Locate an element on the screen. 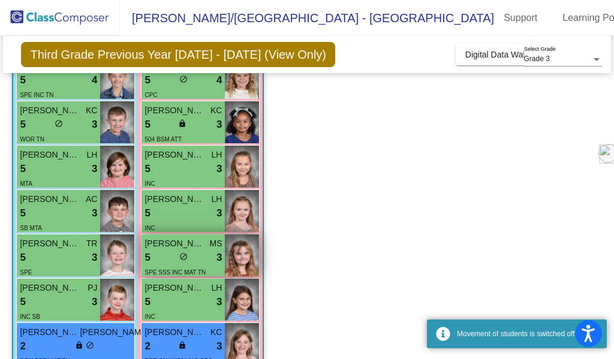  button: Digital Data Wall is located at coordinates (496, 55).